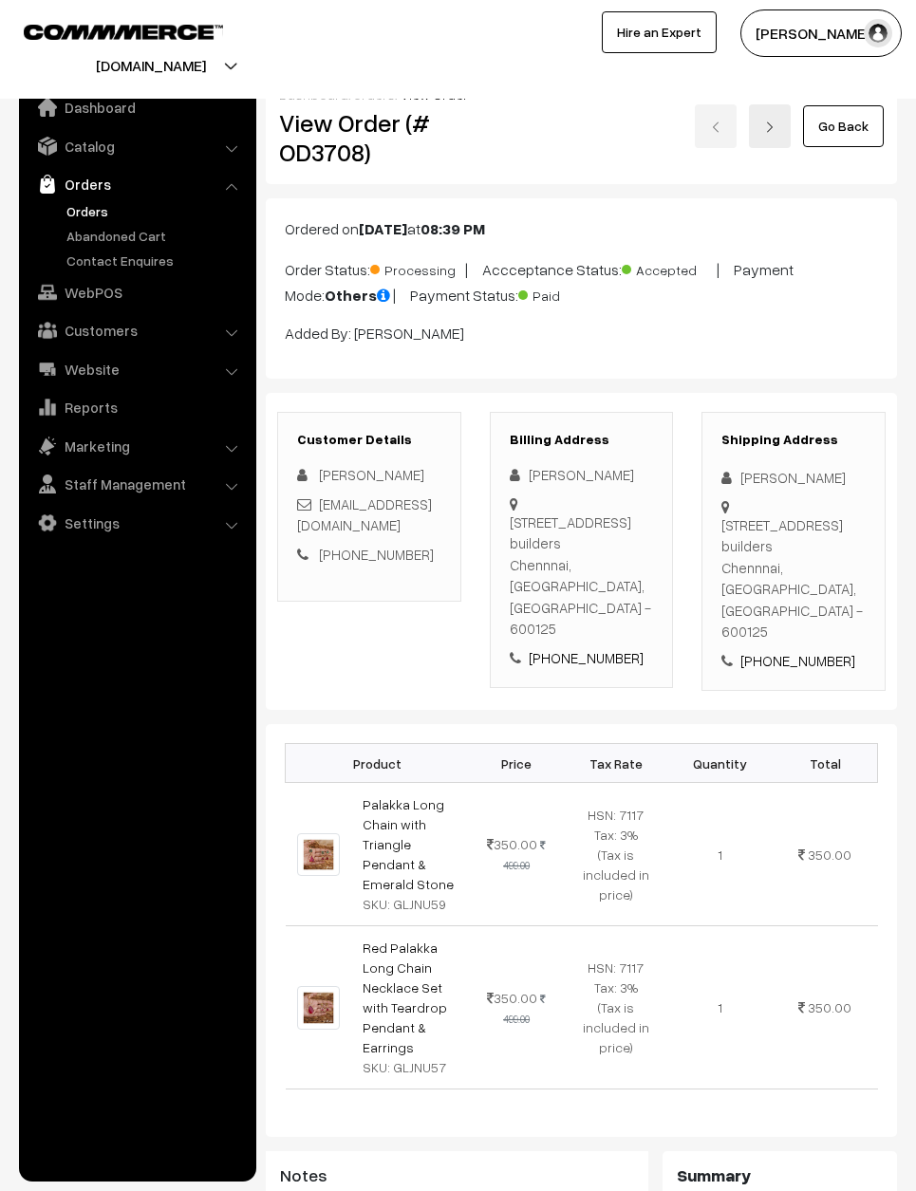 Image resolution: width=916 pixels, height=1191 pixels. I want to click on th: Tax Rate, so click(616, 763).